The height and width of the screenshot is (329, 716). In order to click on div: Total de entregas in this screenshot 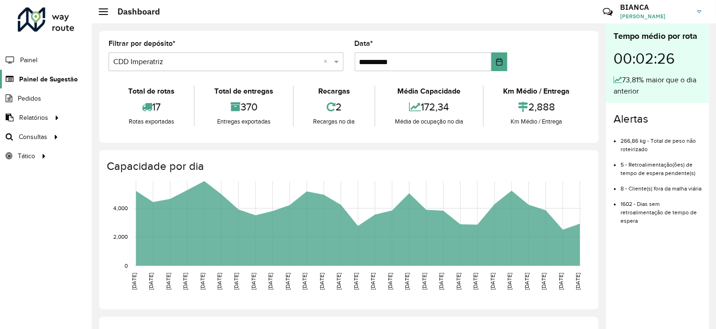, I will do `click(243, 91)`.